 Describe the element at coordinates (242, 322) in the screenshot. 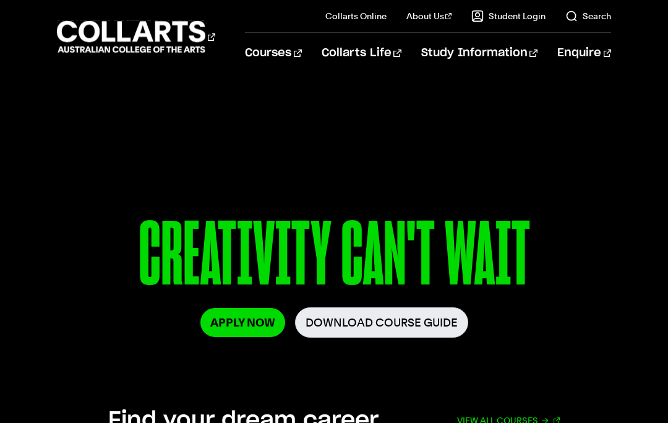

I see `a: Apply Now` at that location.